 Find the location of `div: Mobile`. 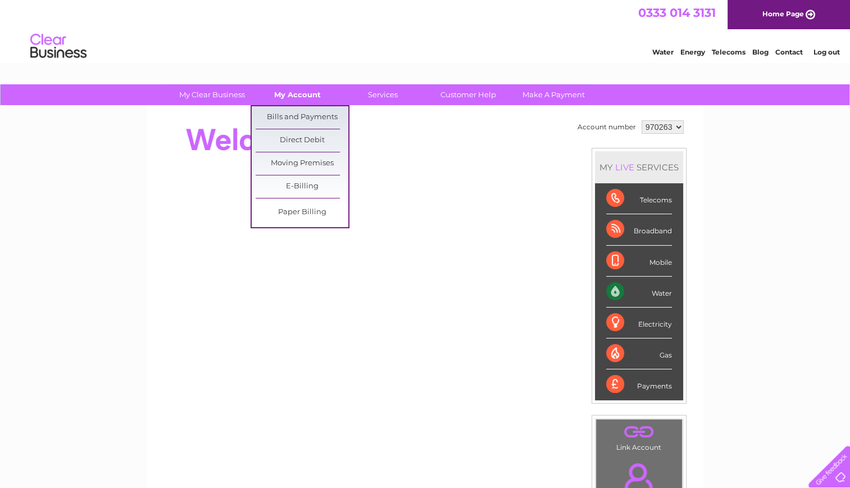

div: Mobile is located at coordinates (639, 261).